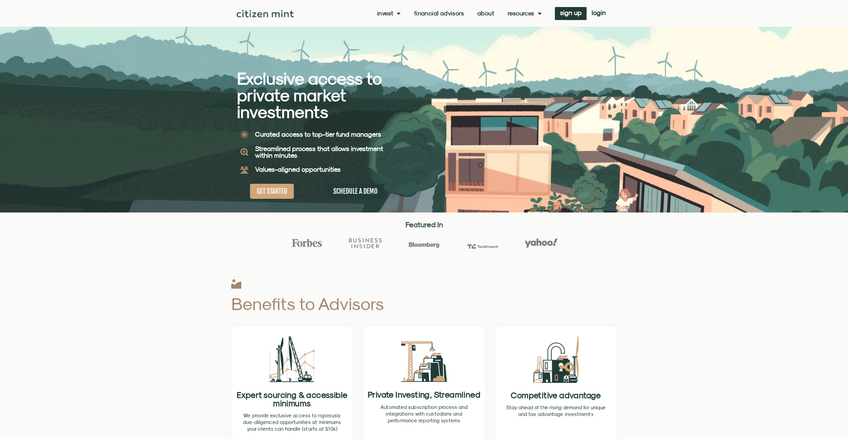 The image size is (848, 439). What do you see at coordinates (357, 304) in the screenshot?
I see `h2: Benefits to Advisors` at bounding box center [357, 304].